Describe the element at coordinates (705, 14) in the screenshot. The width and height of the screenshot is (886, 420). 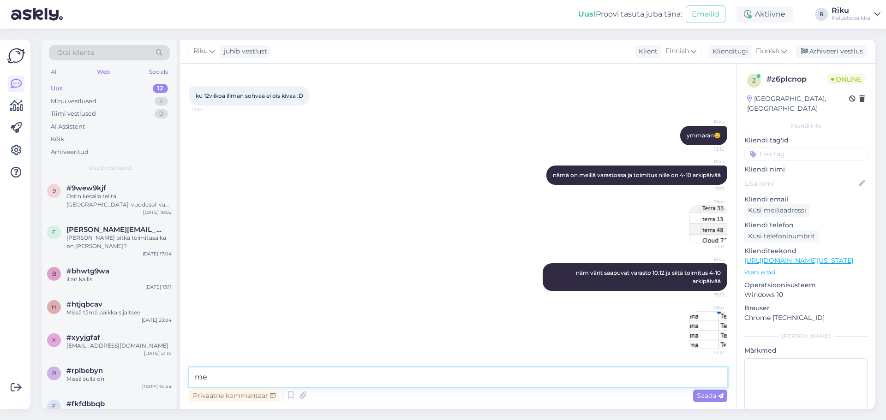
I see `button: Emailid` at that location.